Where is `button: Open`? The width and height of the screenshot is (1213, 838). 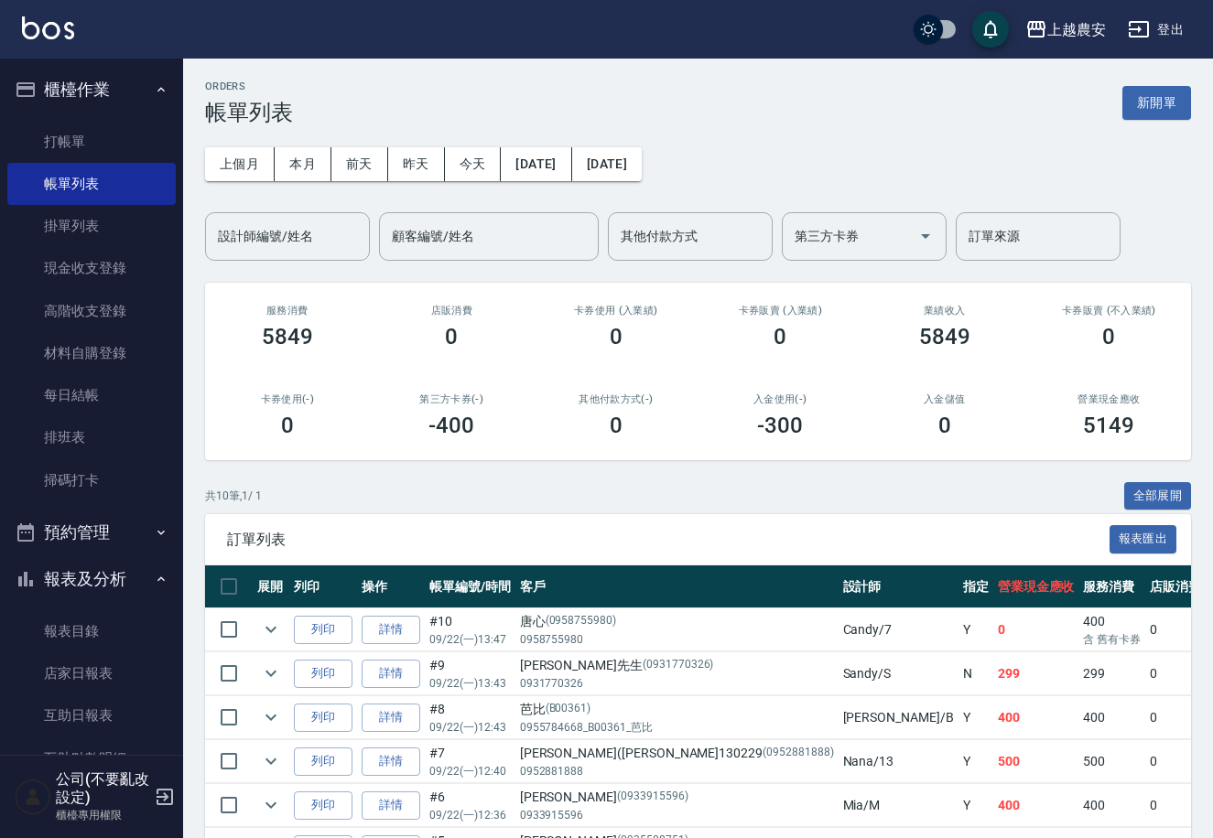 button: Open is located at coordinates (925, 236).